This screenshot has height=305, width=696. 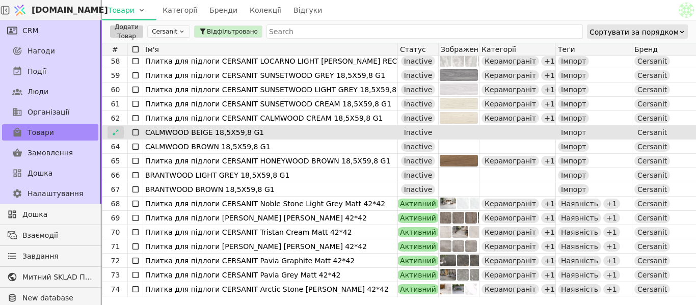 What do you see at coordinates (41, 132) in the screenshot?
I see `span: Товари` at bounding box center [41, 132].